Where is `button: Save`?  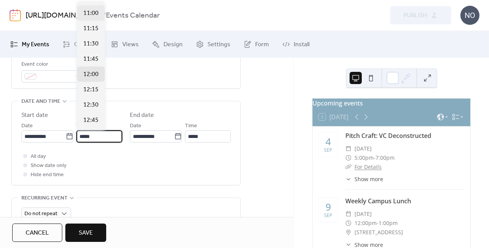
button: Save is located at coordinates (86, 233).